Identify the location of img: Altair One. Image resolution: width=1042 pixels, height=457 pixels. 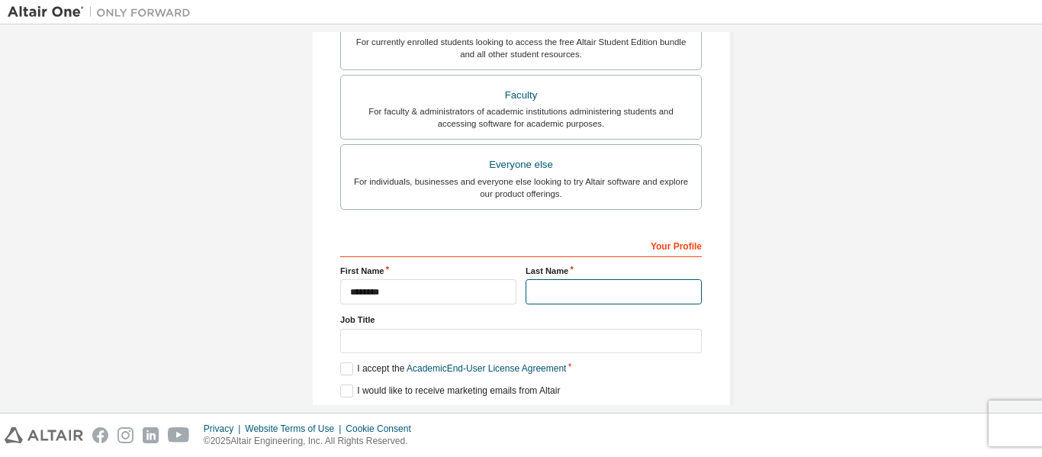
(103, 12).